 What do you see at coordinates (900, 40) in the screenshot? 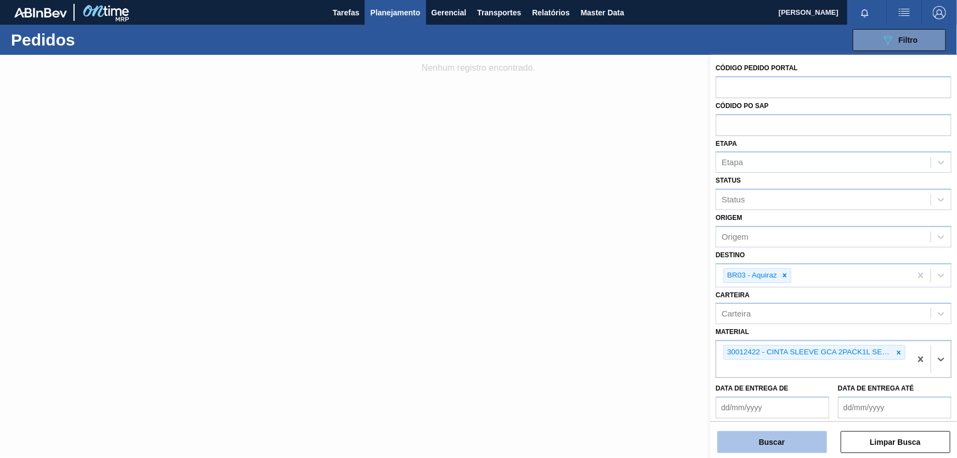
I see `button: Filtro` at bounding box center [900, 40].